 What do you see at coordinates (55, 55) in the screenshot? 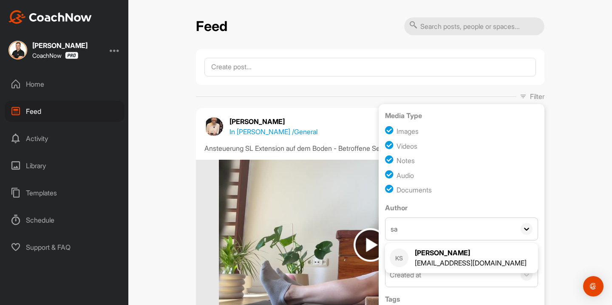
I see `div: CoachNow` at bounding box center [55, 55].